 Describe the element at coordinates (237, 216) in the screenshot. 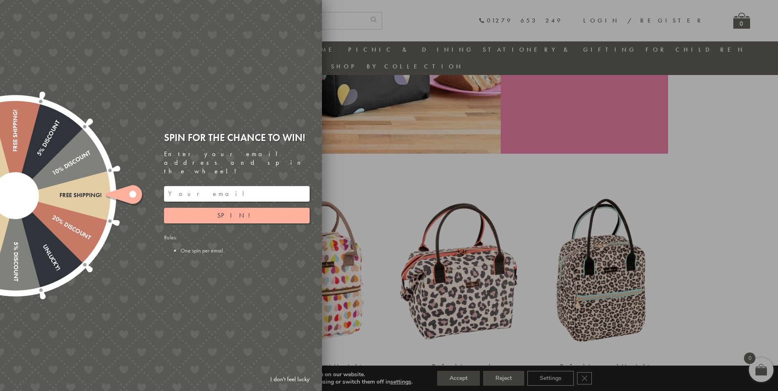

I see `button: Spin!` at that location.